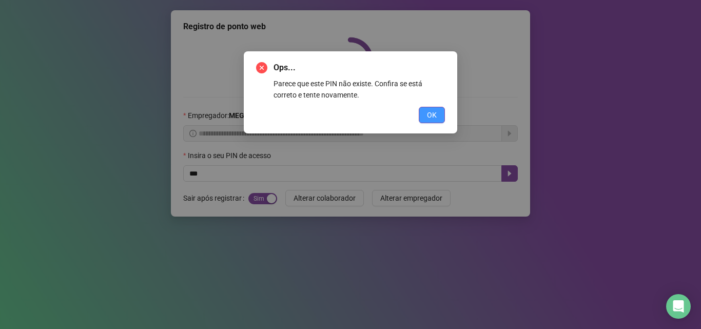  What do you see at coordinates (262, 68) in the screenshot?
I see `span: close-circle` at bounding box center [262, 68].